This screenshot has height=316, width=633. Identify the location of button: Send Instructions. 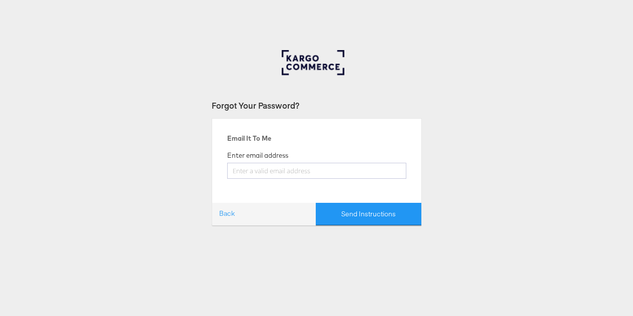
(368, 214).